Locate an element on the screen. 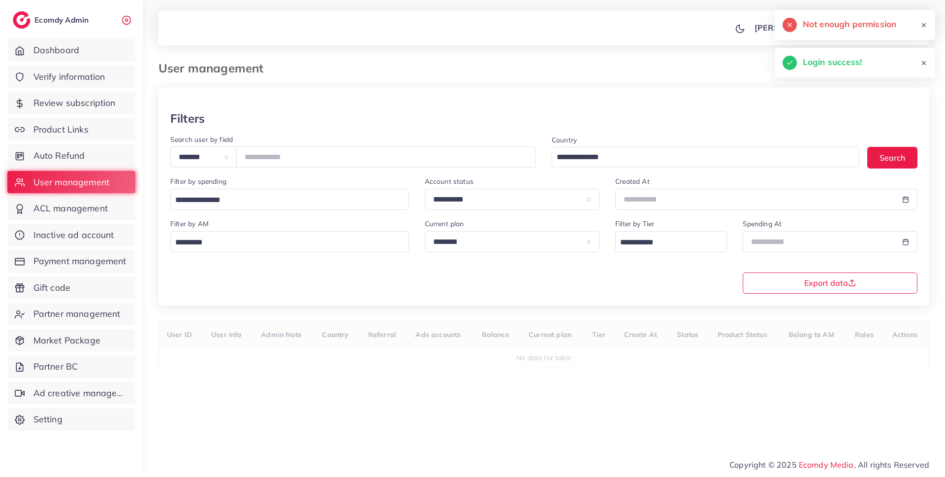 This screenshot has width=945, height=477. span: Payment management is located at coordinates (80, 261).